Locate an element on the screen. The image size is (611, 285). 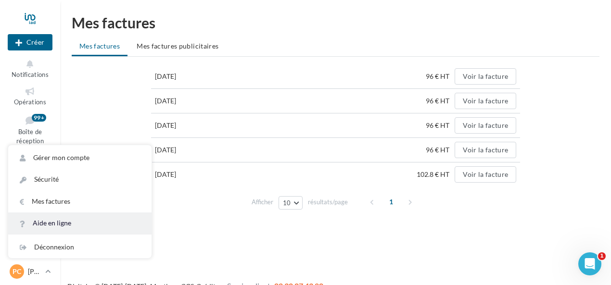
a: Sécurité is located at coordinates (80, 180).